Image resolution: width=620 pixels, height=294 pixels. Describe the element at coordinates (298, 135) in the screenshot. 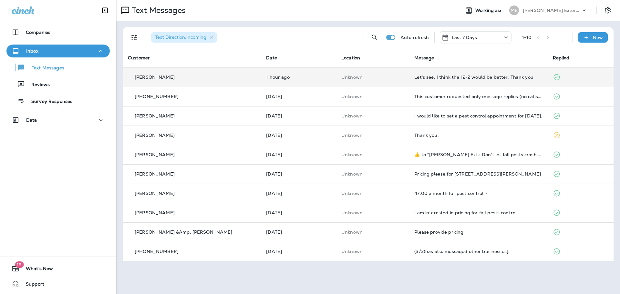

I see `p: Sep 18, 2025 01:36 PM` at that location.